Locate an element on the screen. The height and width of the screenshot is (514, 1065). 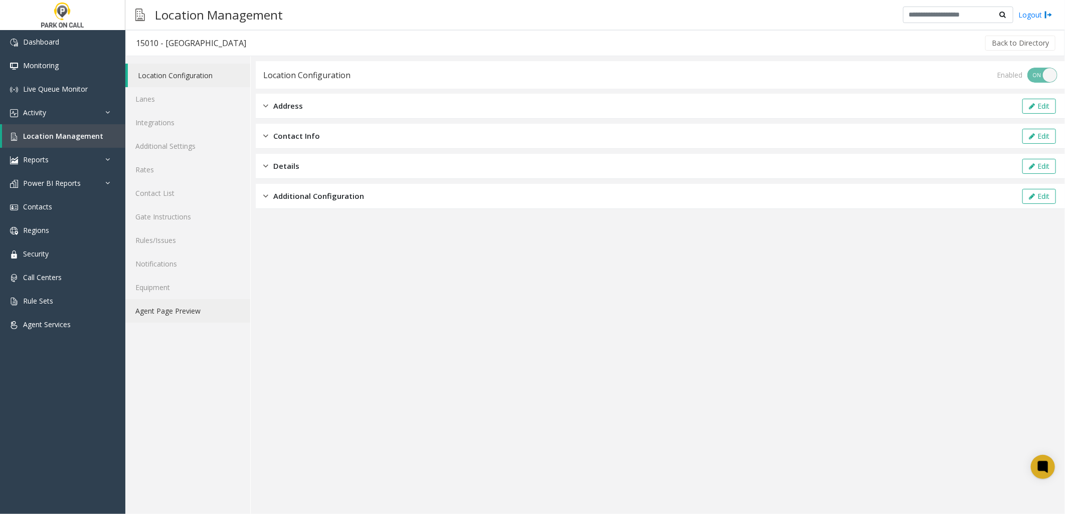
span: Rule Sets is located at coordinates (38, 301).